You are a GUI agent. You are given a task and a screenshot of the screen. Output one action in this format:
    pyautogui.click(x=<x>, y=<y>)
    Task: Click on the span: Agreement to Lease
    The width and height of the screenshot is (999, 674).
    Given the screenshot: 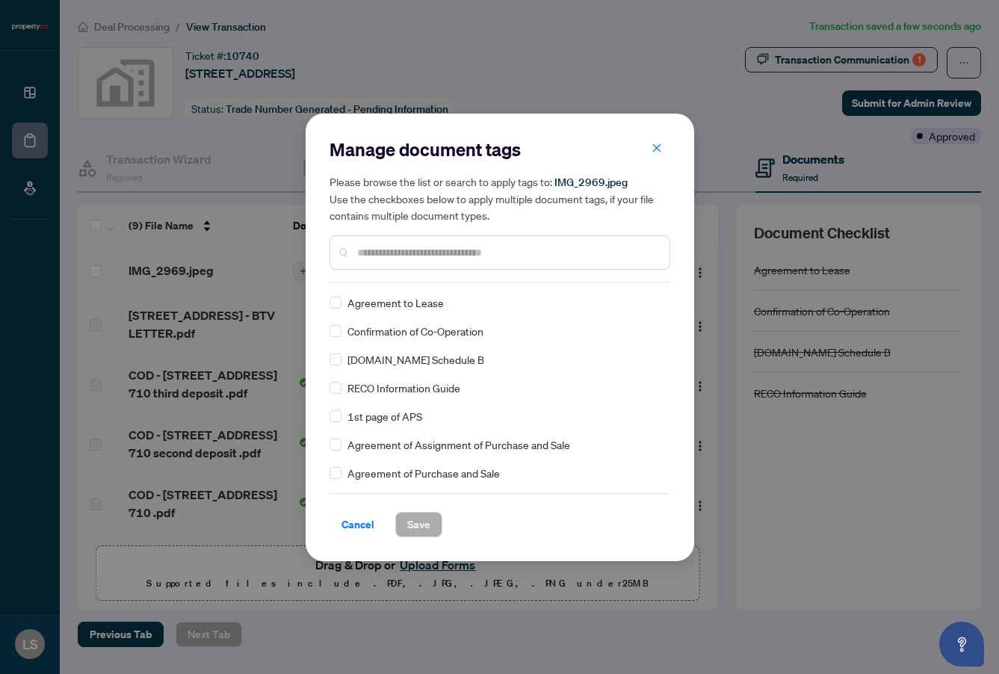 What is the action you would take?
    pyautogui.click(x=395, y=303)
    